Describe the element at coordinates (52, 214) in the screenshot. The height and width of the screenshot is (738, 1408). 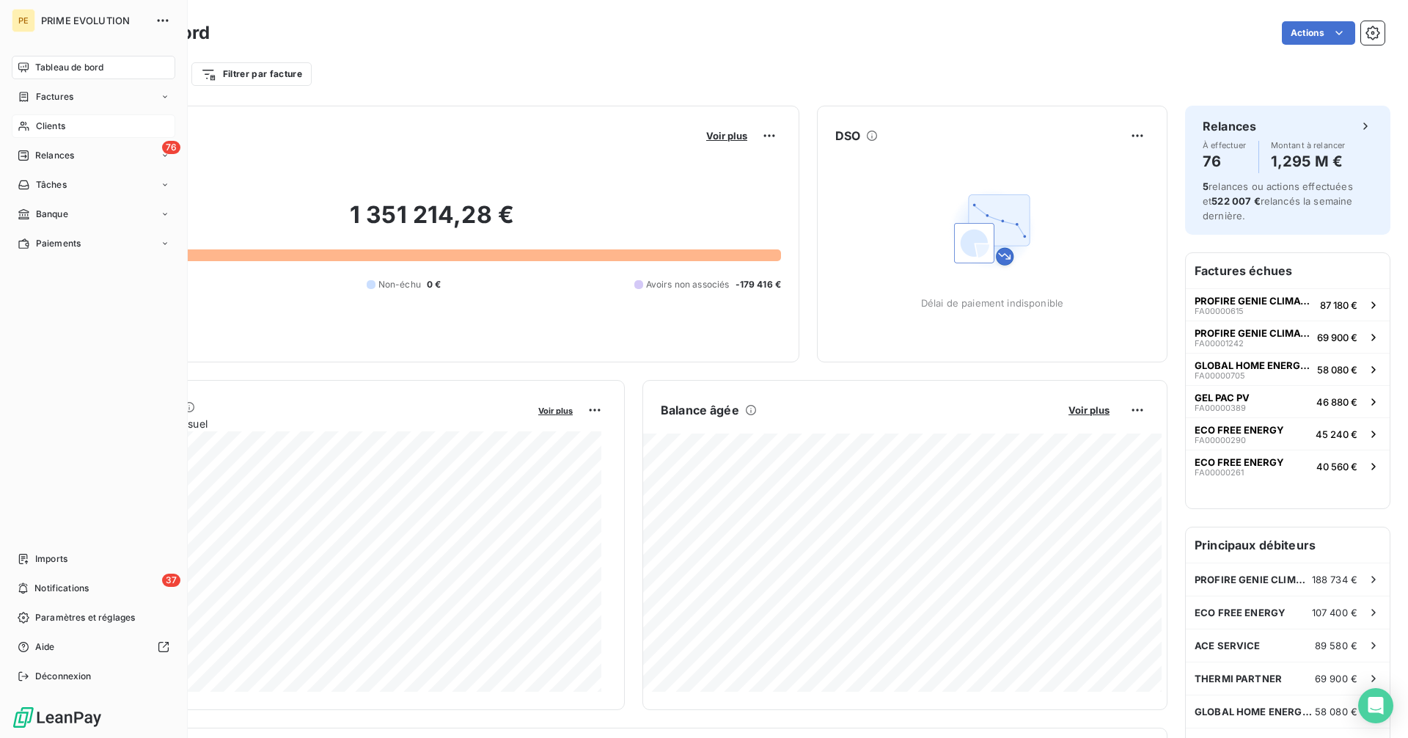
I see `span: Banque` at that location.